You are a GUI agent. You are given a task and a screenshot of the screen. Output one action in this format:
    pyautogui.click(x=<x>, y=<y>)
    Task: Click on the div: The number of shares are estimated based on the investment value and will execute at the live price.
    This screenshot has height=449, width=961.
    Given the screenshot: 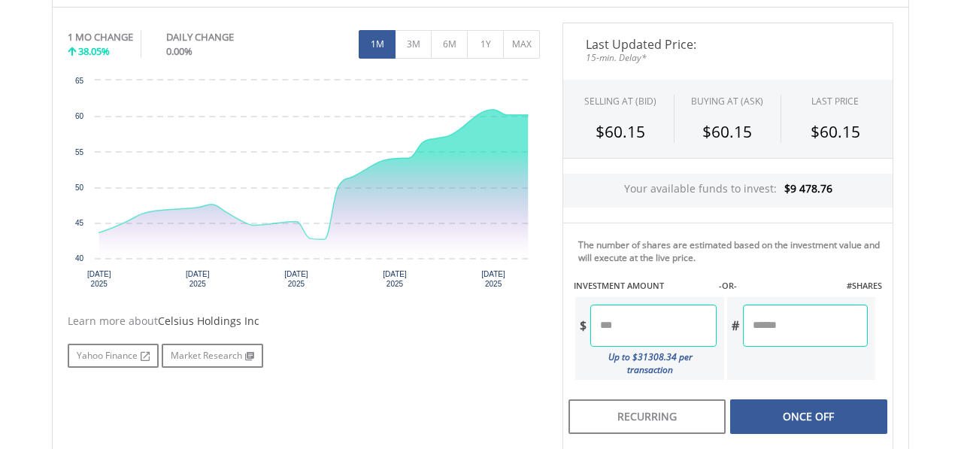 What is the action you would take?
    pyautogui.click(x=733, y=251)
    